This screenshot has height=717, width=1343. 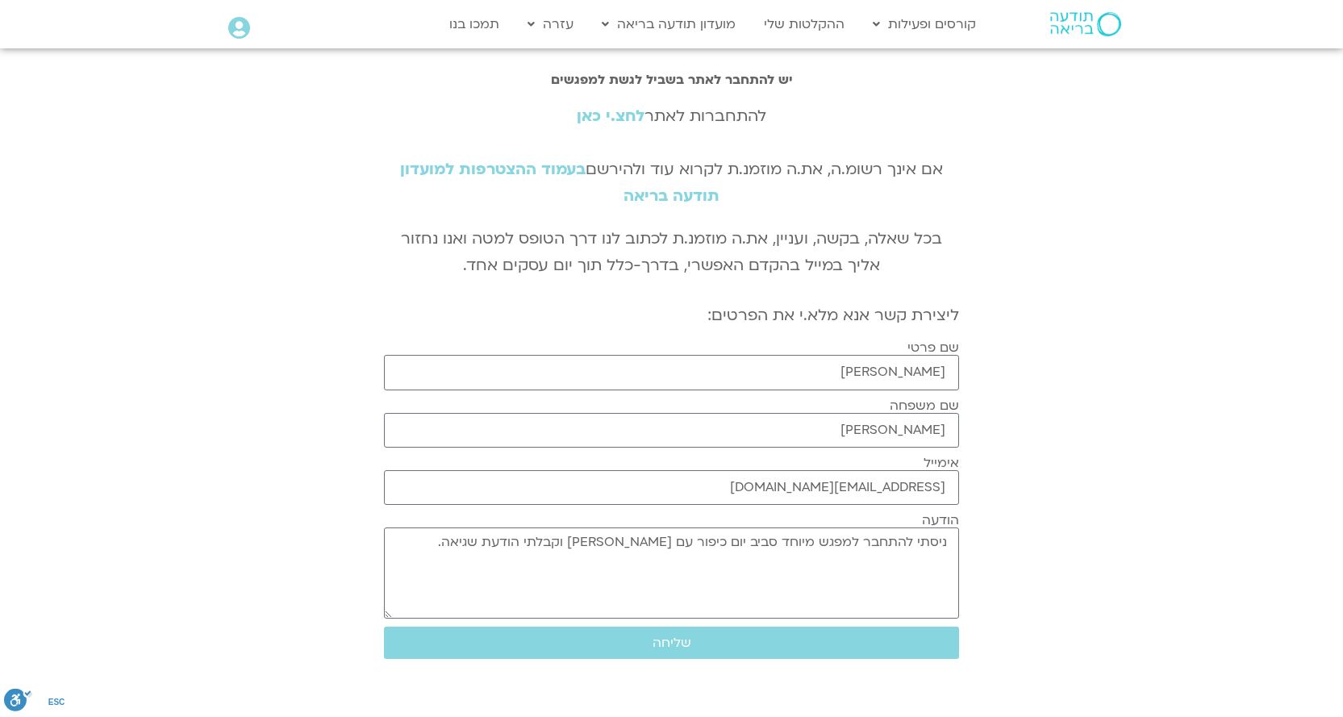 What do you see at coordinates (560, 182) in the screenshot?
I see `a: בעמוד ההצטרפות למועדון תודעה בריאה` at bounding box center [560, 182].